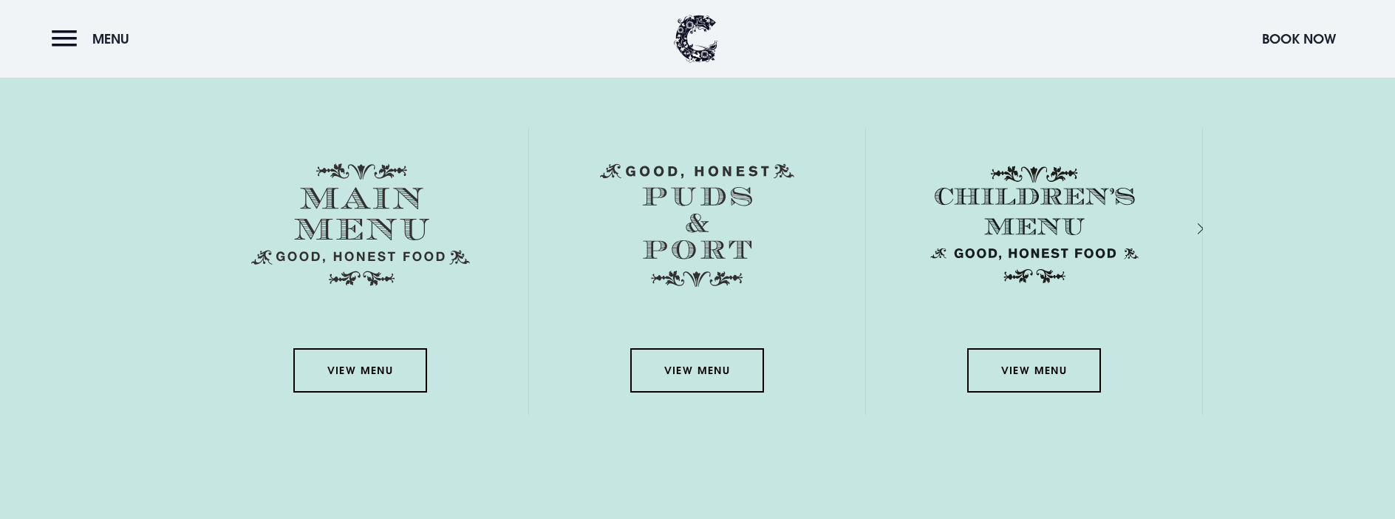 The height and width of the screenshot is (519, 1395). Describe the element at coordinates (94, 38) in the screenshot. I see `button: Menu` at that location.